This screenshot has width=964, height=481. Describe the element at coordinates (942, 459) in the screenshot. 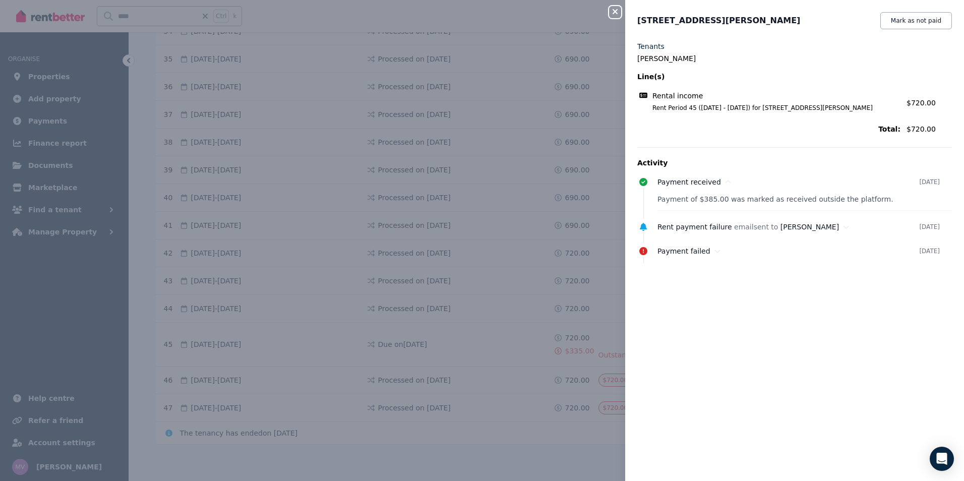

I see `div: Open Intercom Messenger` at that location.